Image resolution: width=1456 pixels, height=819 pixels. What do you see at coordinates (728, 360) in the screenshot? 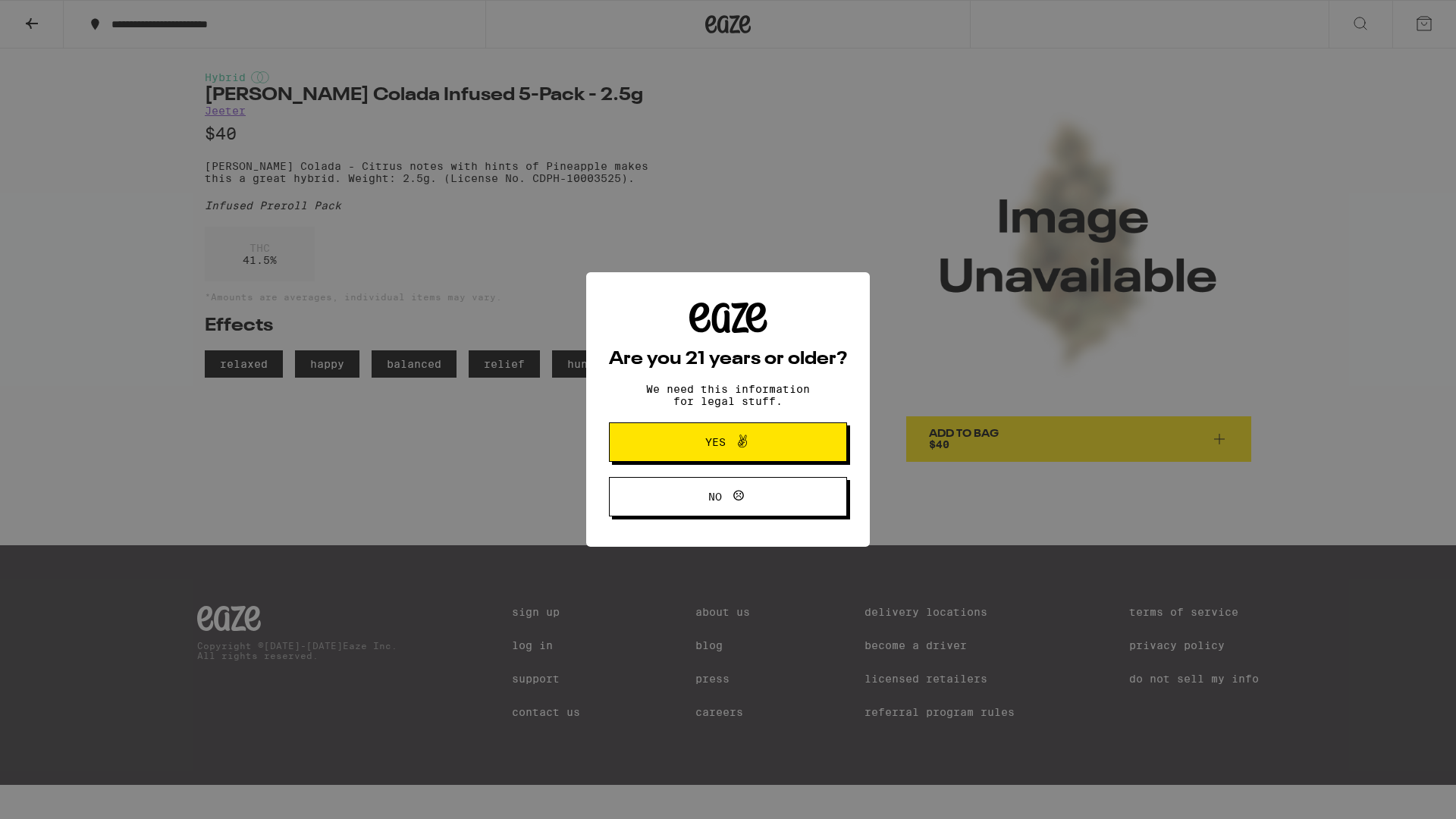
I see `h2: Are you 21 years or older?` at bounding box center [728, 360].